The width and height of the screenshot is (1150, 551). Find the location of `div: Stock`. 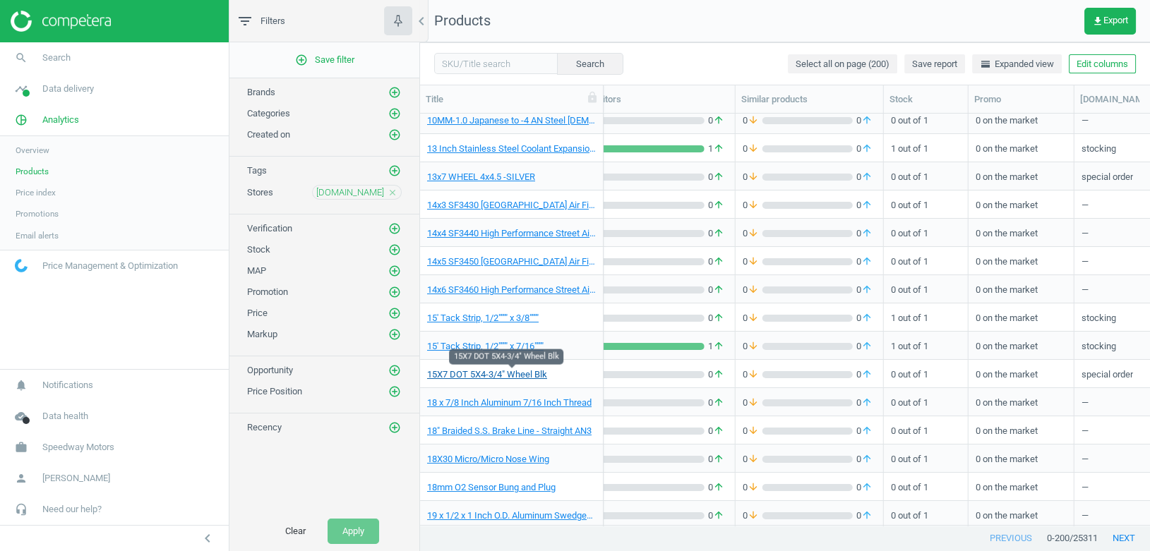

div: Stock is located at coordinates (925, 100).